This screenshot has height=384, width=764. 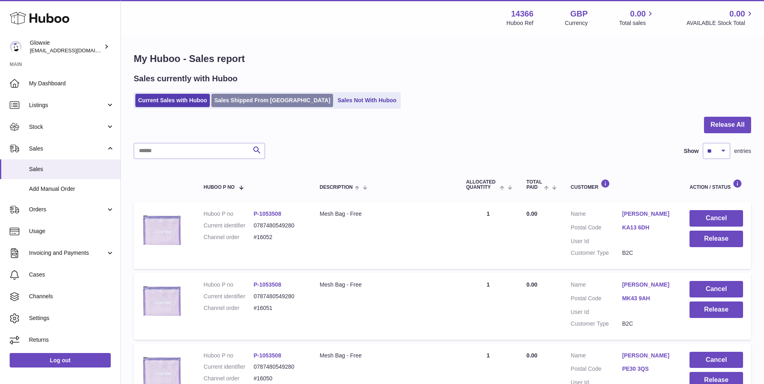 What do you see at coordinates (579, 14) in the screenshot?
I see `strong: GBP` at bounding box center [579, 14].